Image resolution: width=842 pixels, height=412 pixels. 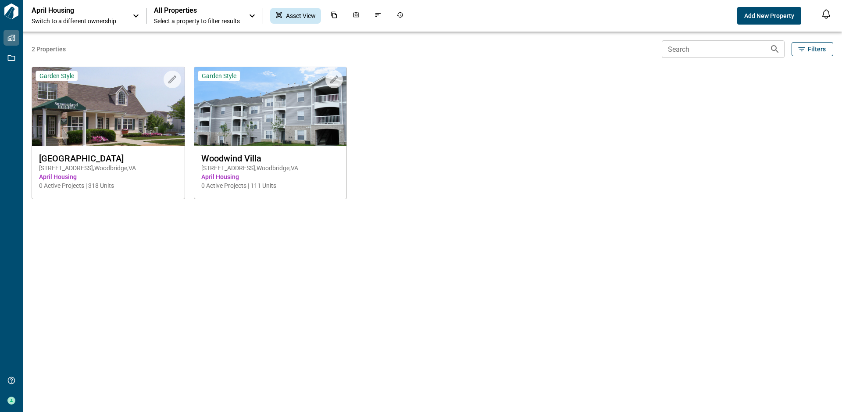 I want to click on span: Woodwind Villa, so click(x=270, y=158).